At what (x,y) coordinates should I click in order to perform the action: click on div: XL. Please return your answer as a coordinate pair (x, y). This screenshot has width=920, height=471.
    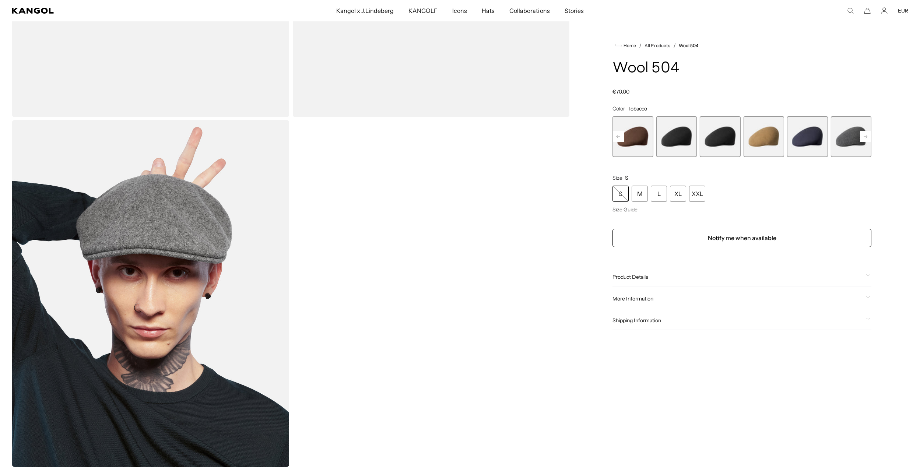
    Looking at the image, I should click on (678, 194).